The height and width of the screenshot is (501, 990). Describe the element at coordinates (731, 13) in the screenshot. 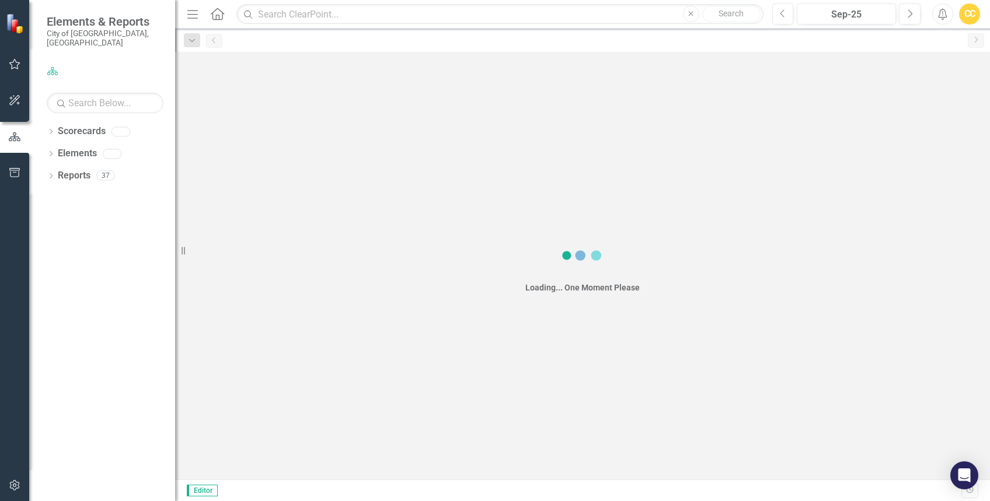

I see `span: Search` at that location.